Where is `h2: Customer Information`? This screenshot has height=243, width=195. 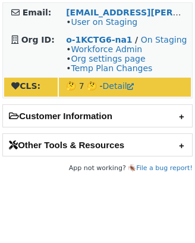
h2: Customer Information is located at coordinates (97, 116).